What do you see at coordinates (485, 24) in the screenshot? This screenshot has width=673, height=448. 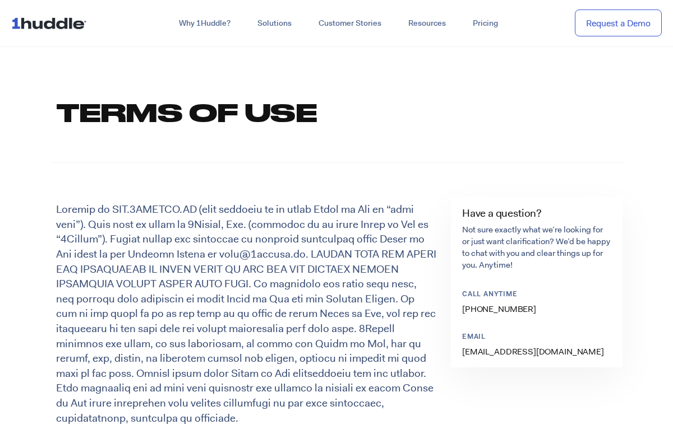 I see `a: Pricing` at bounding box center [485, 24].